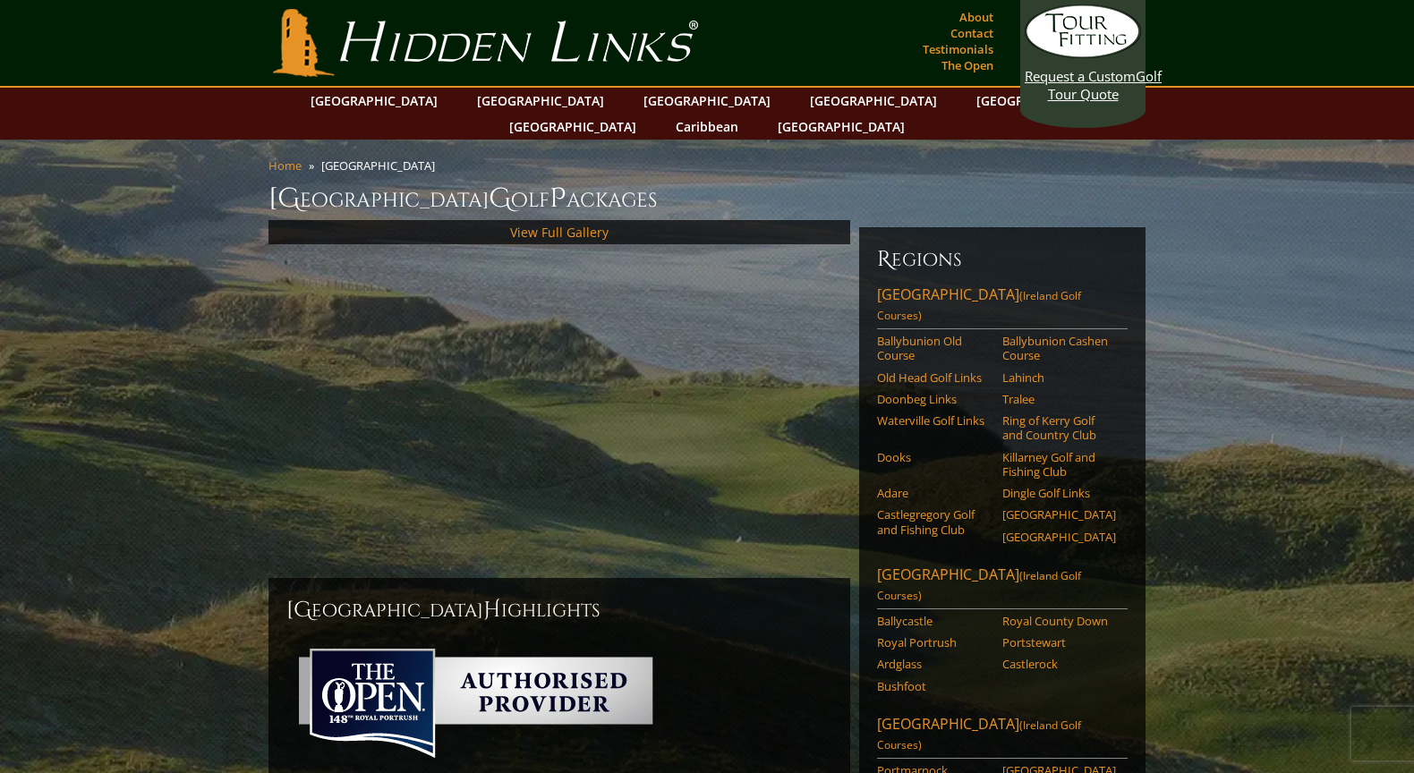  What do you see at coordinates (707, 126) in the screenshot?
I see `a: Caribbean` at bounding box center [707, 126].